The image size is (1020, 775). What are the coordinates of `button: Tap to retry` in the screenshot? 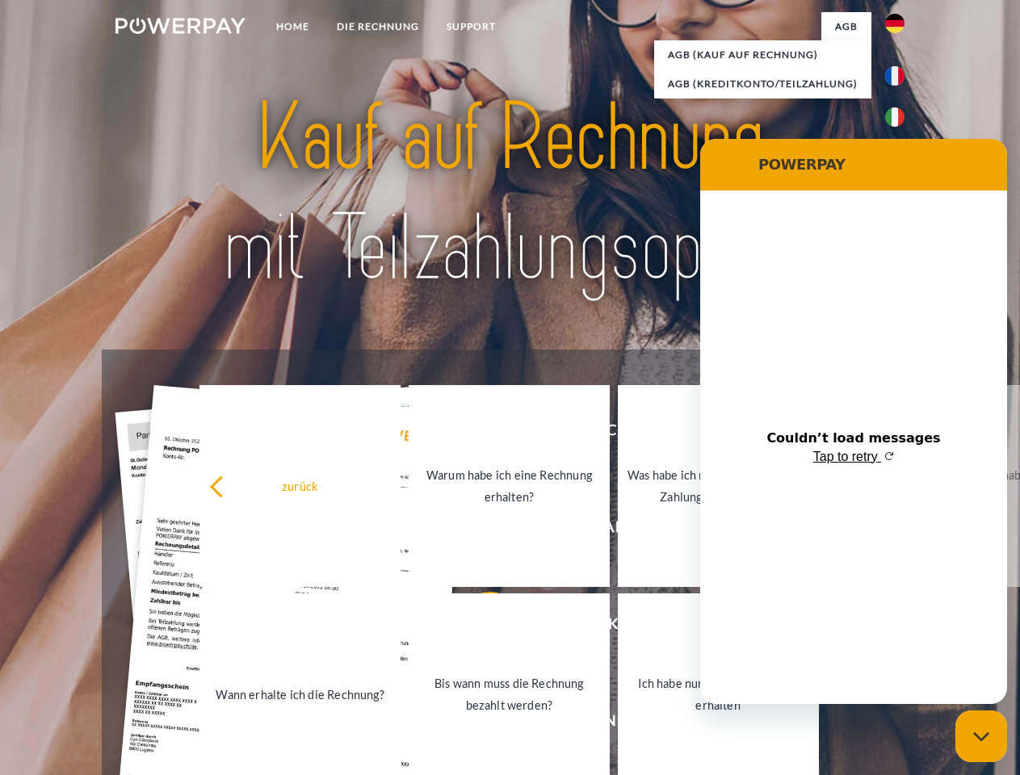 It's located at (153, 318).